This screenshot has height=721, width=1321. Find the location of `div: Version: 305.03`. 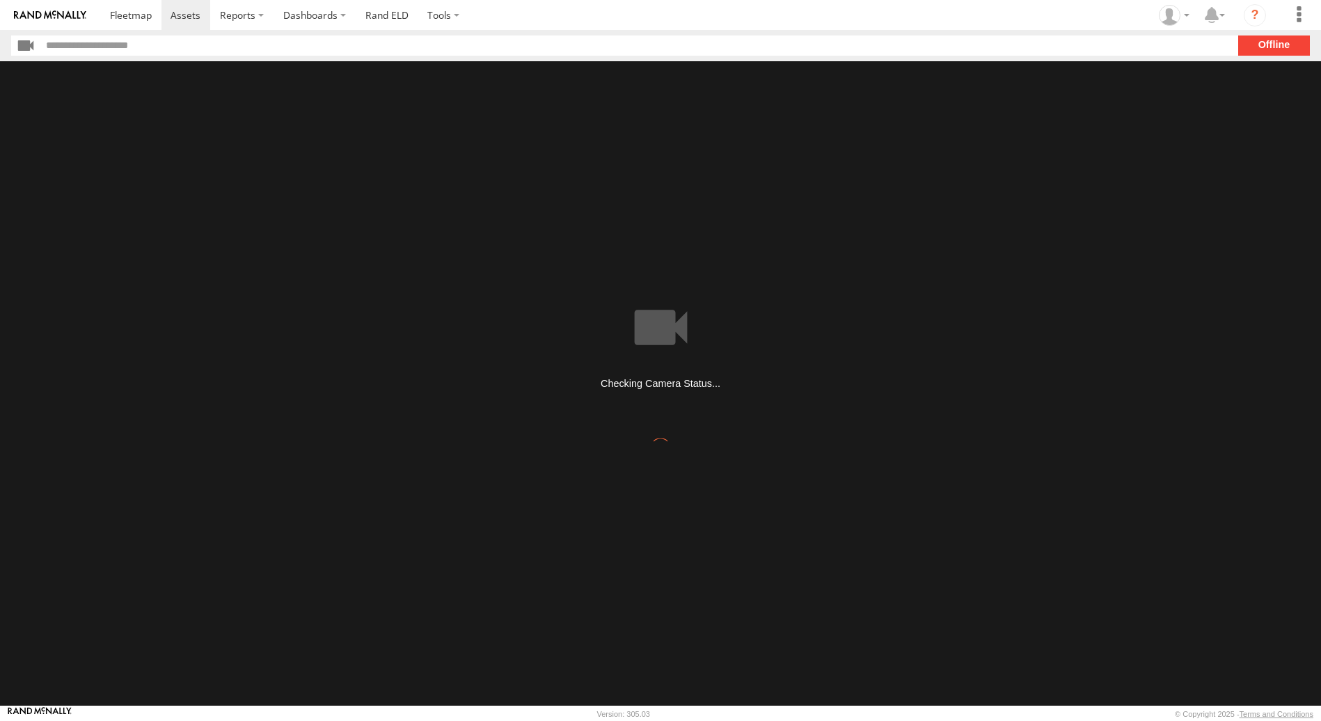

div: Version: 305.03 is located at coordinates (623, 714).